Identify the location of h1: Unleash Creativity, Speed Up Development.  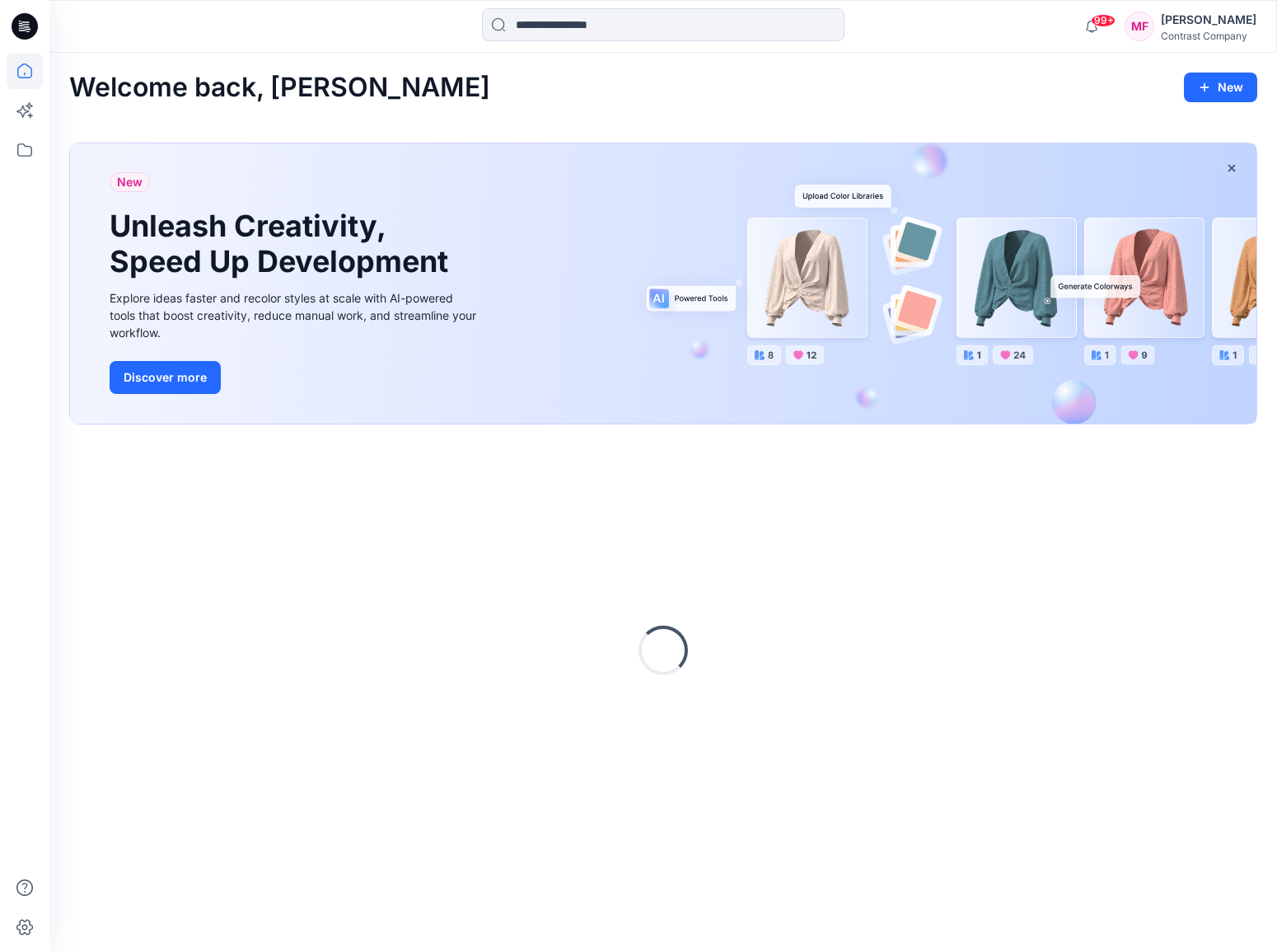
(282, 244).